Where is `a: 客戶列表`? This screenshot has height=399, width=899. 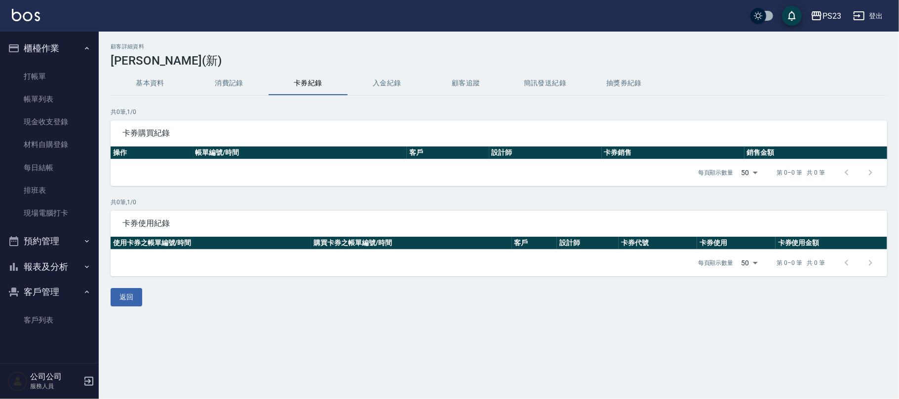 a: 客戶列表 is located at coordinates (49, 320).